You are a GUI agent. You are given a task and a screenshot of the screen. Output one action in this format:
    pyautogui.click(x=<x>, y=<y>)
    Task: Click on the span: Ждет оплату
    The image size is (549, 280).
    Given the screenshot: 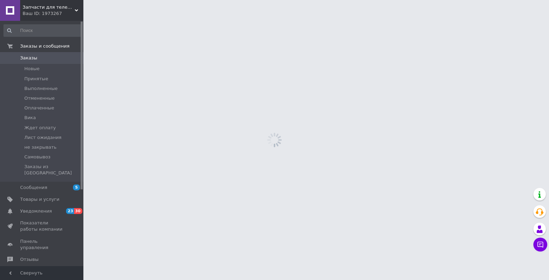 What is the action you would take?
    pyautogui.click(x=40, y=128)
    